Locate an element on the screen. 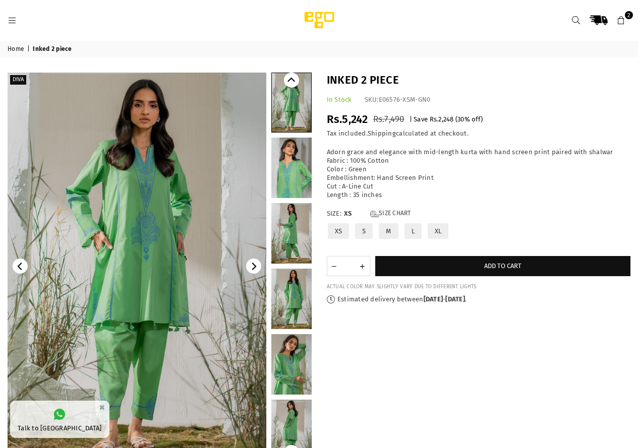 The image size is (638, 448). label: S is located at coordinates (364, 231).